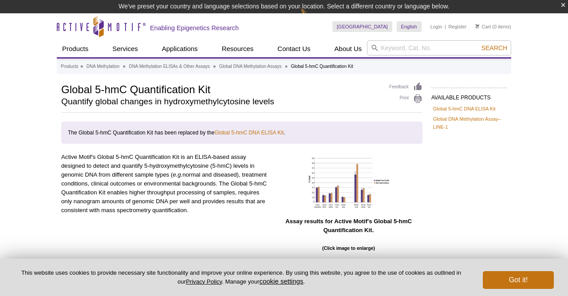 Image resolution: width=568 pixels, height=296 pixels. I want to click on div: The Global 5-hmC Quantification Kit has been replaced by the ., so click(242, 133).